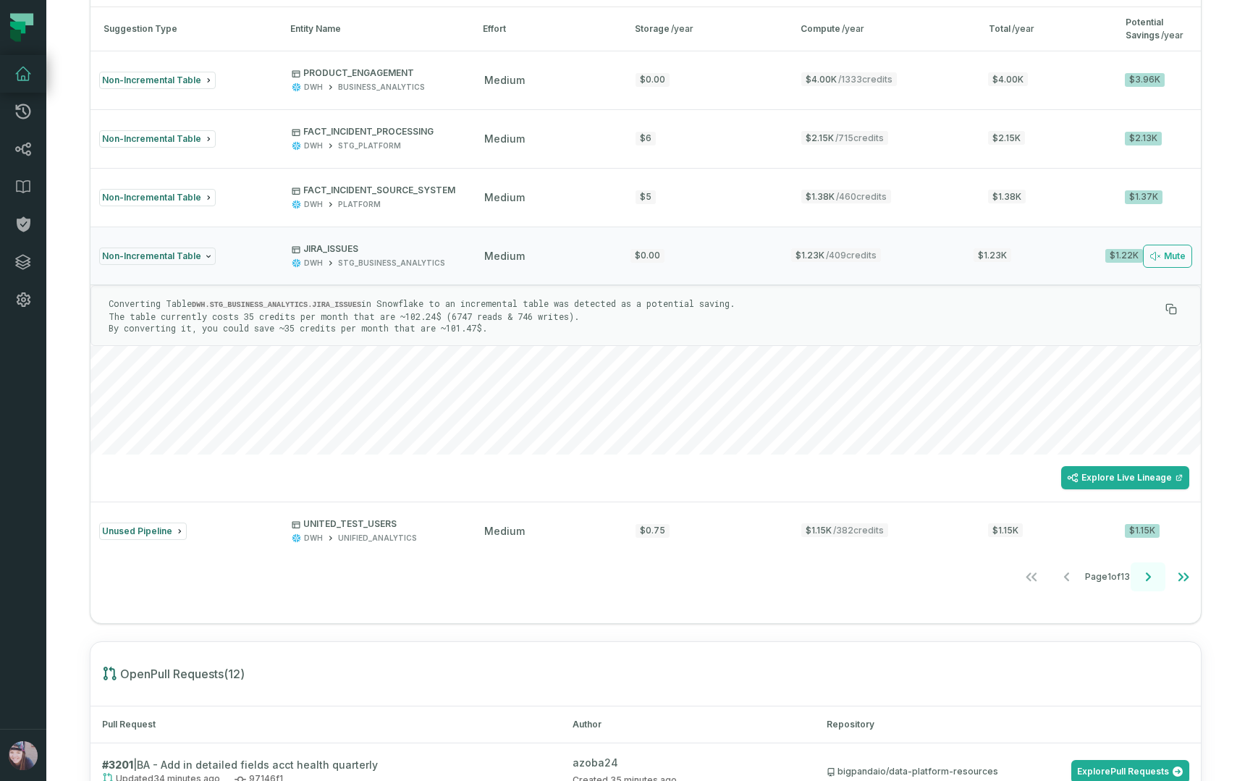 Image resolution: width=1245 pixels, height=781 pixels. Describe the element at coordinates (150, 407) in the screenshot. I see `div: Lineage Graph` at that location.